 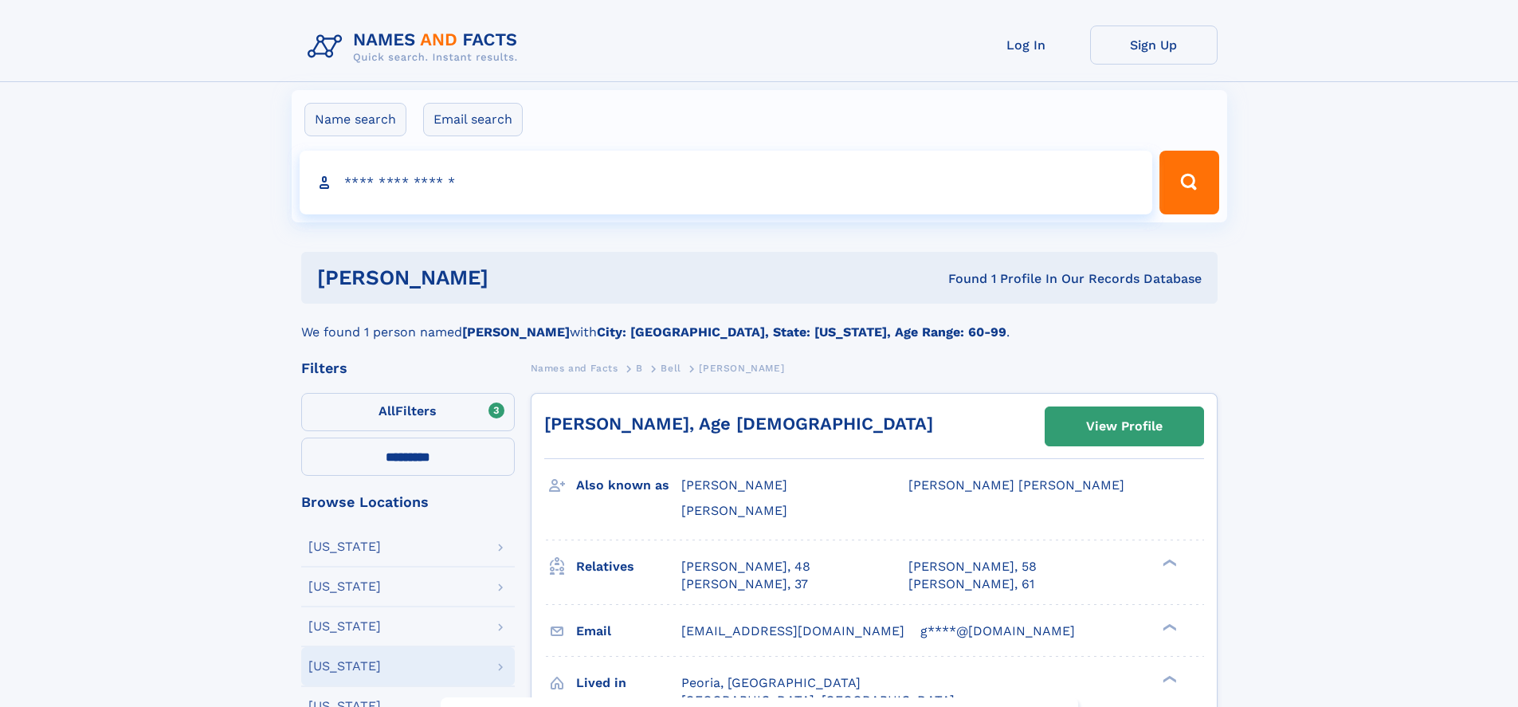 I want to click on div: Found 1 Profile In Our Records Database, so click(x=959, y=279).